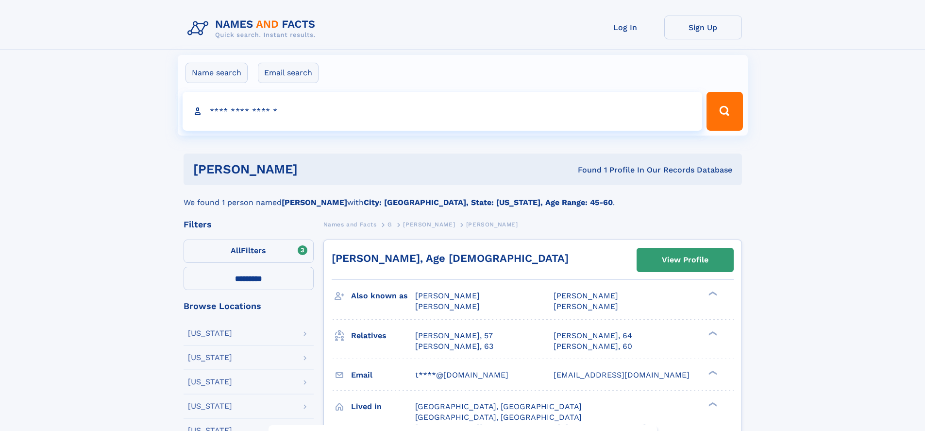 The image size is (925, 431). What do you see at coordinates (249, 251) in the screenshot?
I see `label: Filters` at bounding box center [249, 251].